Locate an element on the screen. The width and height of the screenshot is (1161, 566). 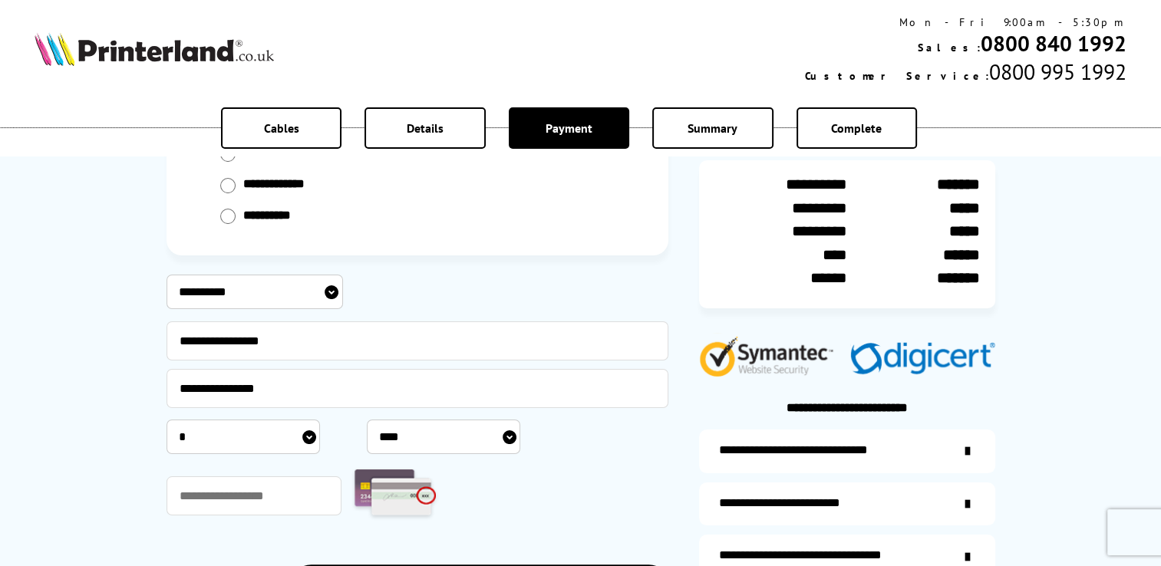
span: Customer Service: is located at coordinates (897, 76).